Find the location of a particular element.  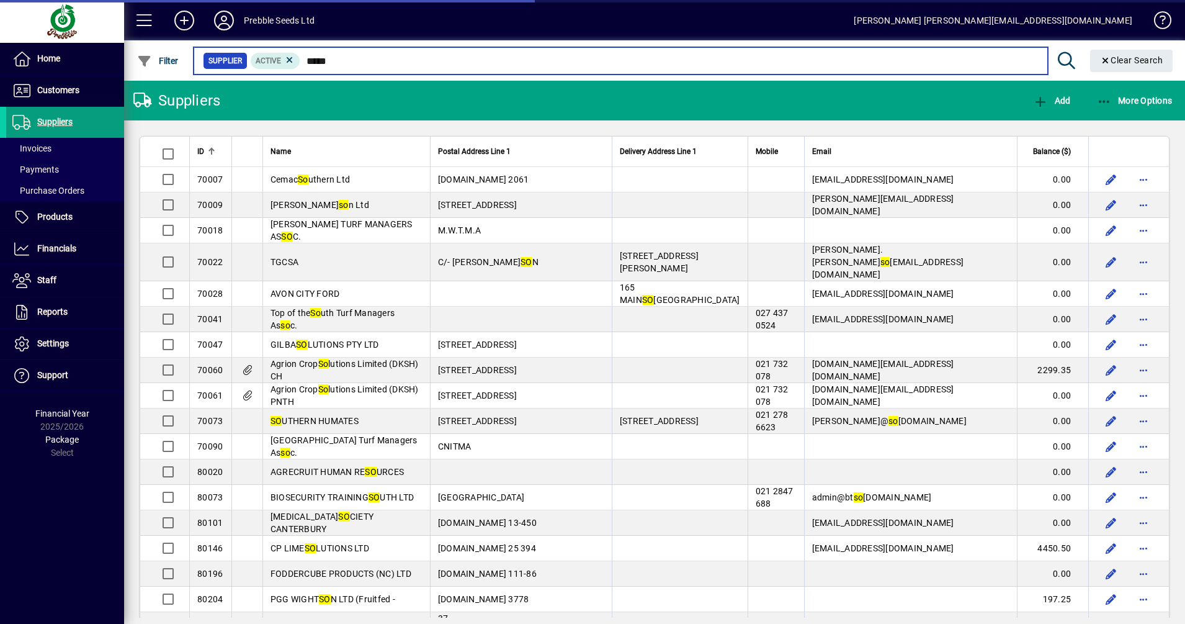

a: Home is located at coordinates (65, 59).